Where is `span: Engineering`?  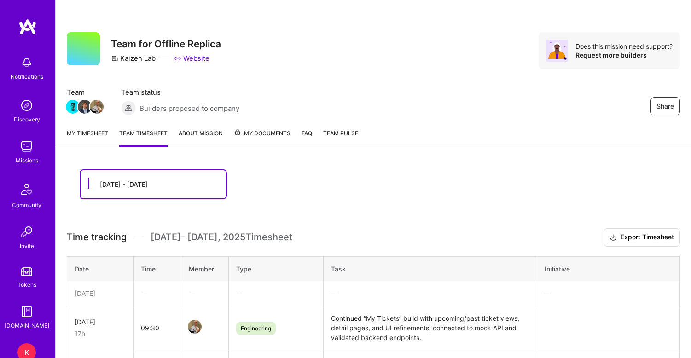
span: Engineering is located at coordinates (256, 328).